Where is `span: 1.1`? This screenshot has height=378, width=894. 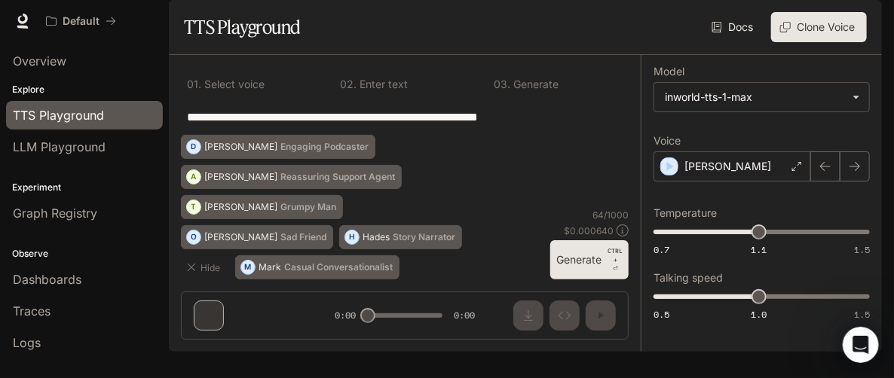
span: 1.1 is located at coordinates (758, 250).